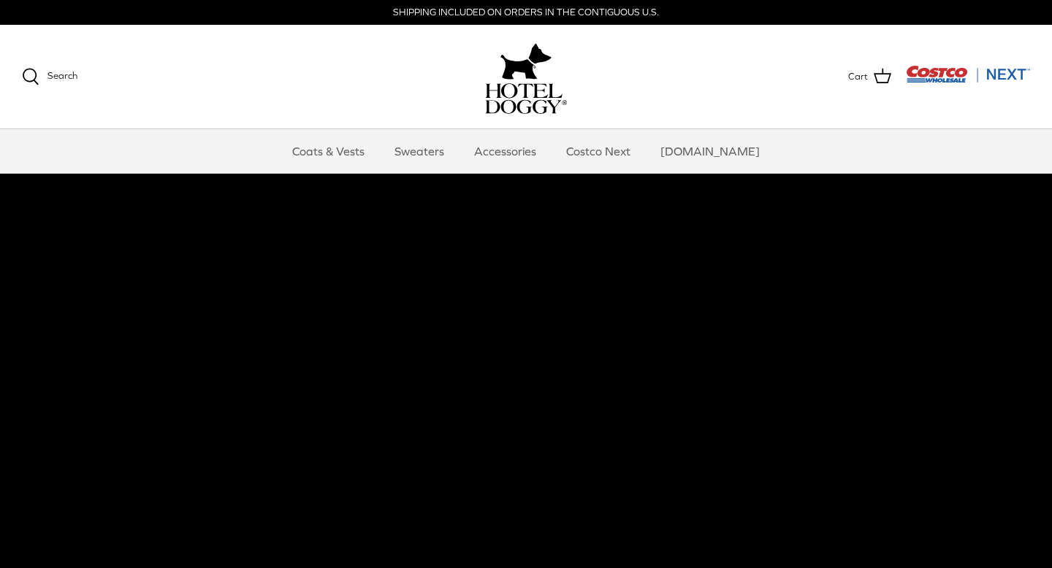 The image size is (1052, 568). Describe the element at coordinates (526, 61) in the screenshot. I see `img: hoteldoggy.com` at that location.